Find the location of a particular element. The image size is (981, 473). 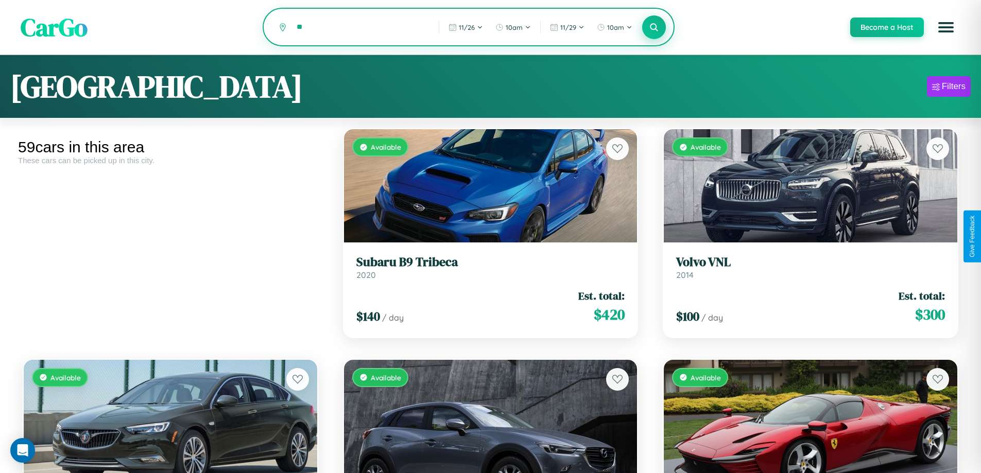

h3: Volvo VNL is located at coordinates (811, 262).